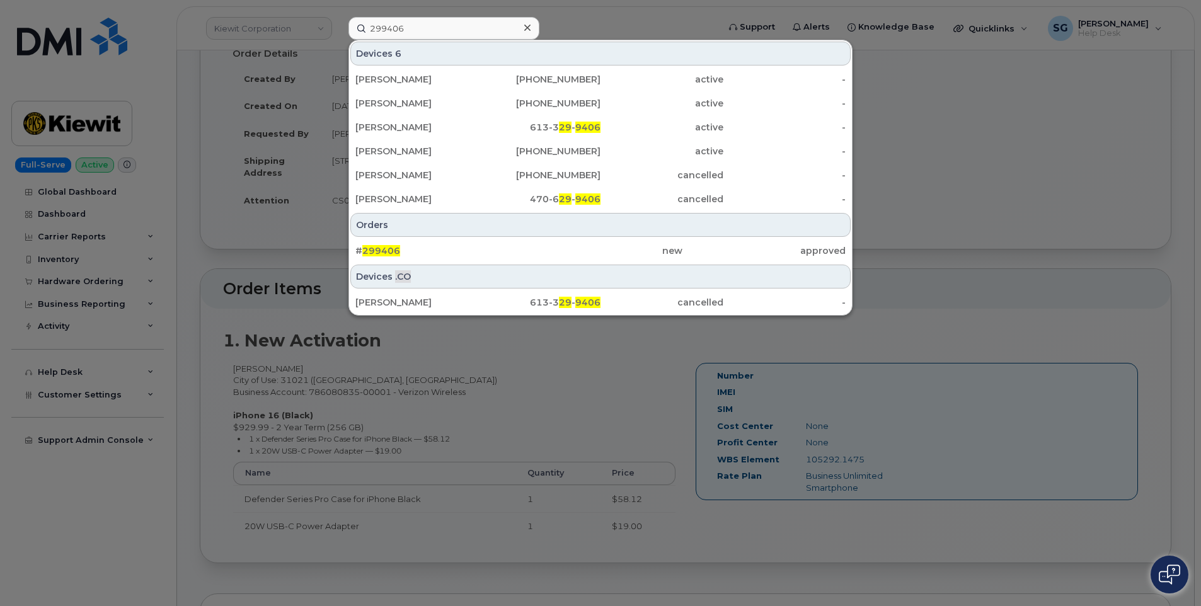  What do you see at coordinates (600, 251) in the screenshot?
I see `div: new` at bounding box center [600, 251].